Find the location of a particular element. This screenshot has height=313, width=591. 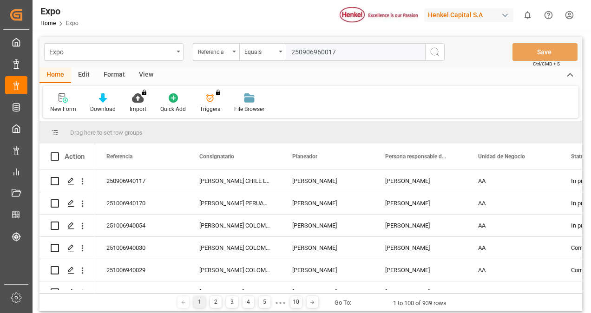

button: Save is located at coordinates (545, 52).